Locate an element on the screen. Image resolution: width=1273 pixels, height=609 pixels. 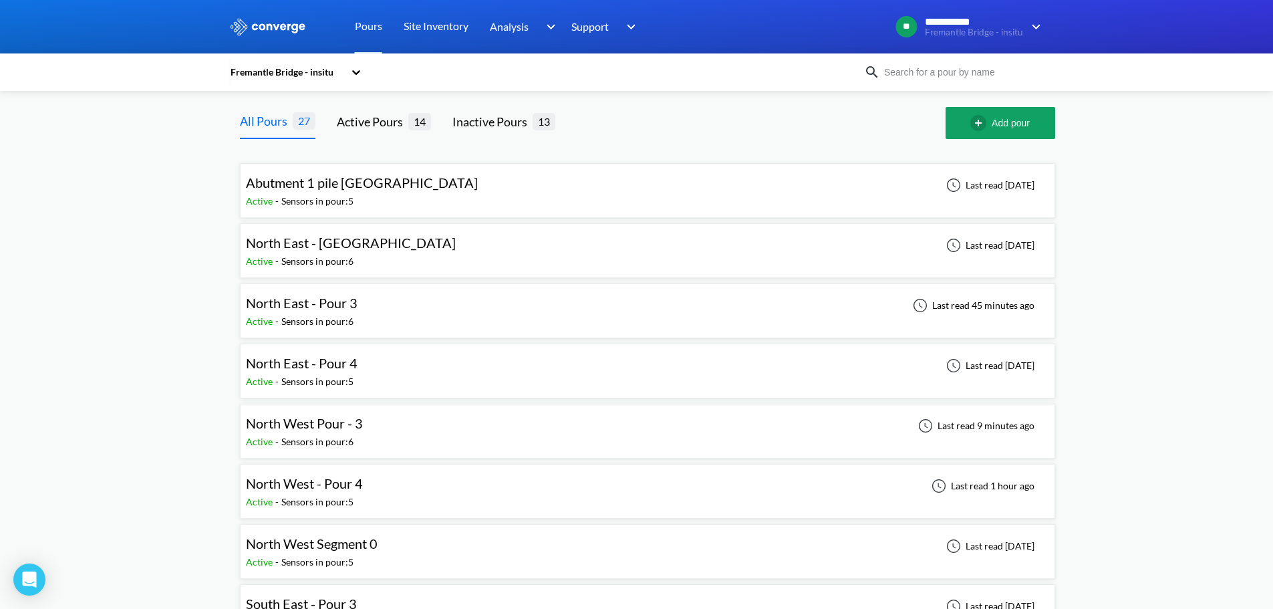
span: North East - Pour 4 is located at coordinates (301, 363).